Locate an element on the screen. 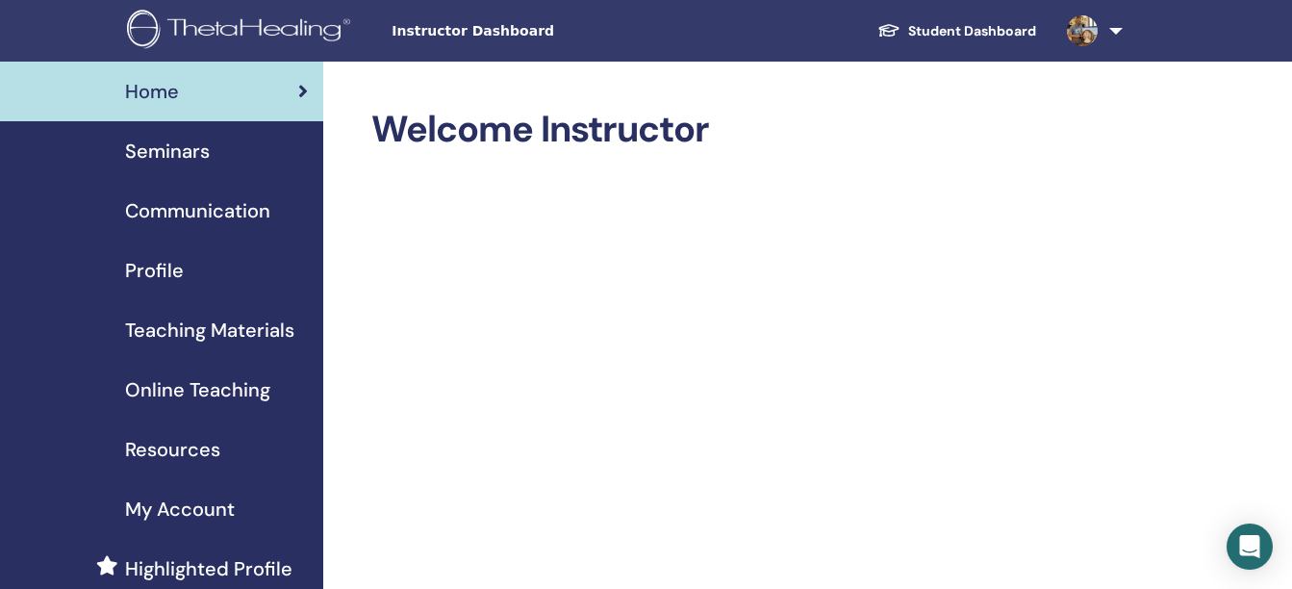 Image resolution: width=1292 pixels, height=589 pixels. span: Highlighted Profile is located at coordinates (209, 569).